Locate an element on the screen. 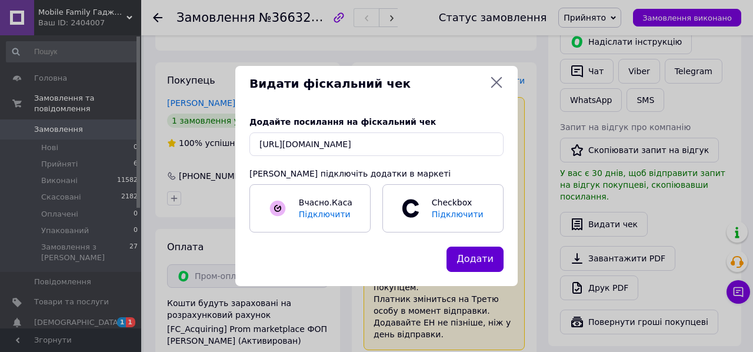 This screenshot has height=352, width=753. span: Видати фіскальний чек is located at coordinates (367, 84).